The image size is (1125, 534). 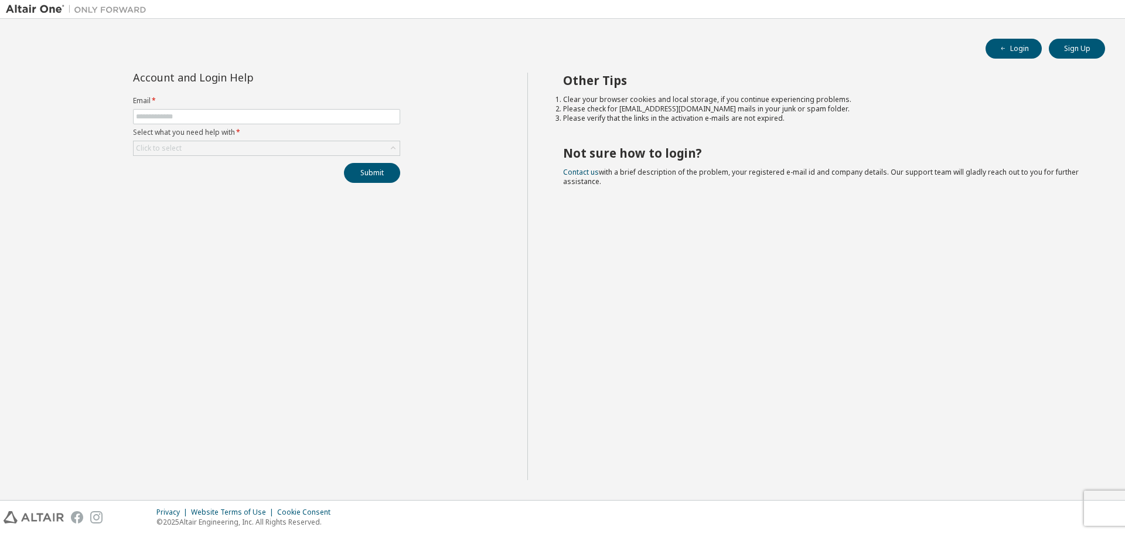 What do you see at coordinates (581, 172) in the screenshot?
I see `a: Contact us` at bounding box center [581, 172].